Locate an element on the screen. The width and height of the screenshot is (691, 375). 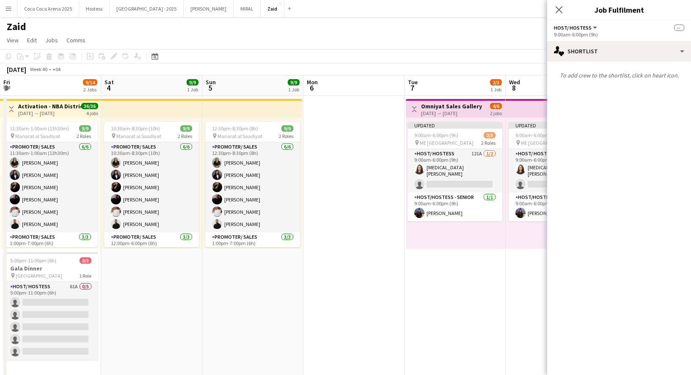
div: +04 is located at coordinates (56, 69).